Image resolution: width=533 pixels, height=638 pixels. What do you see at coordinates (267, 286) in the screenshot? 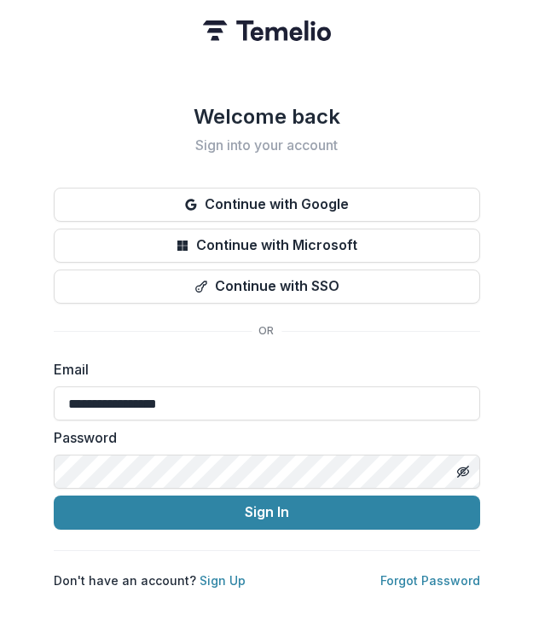
I see `button: Continue with SSO` at bounding box center [267, 286].